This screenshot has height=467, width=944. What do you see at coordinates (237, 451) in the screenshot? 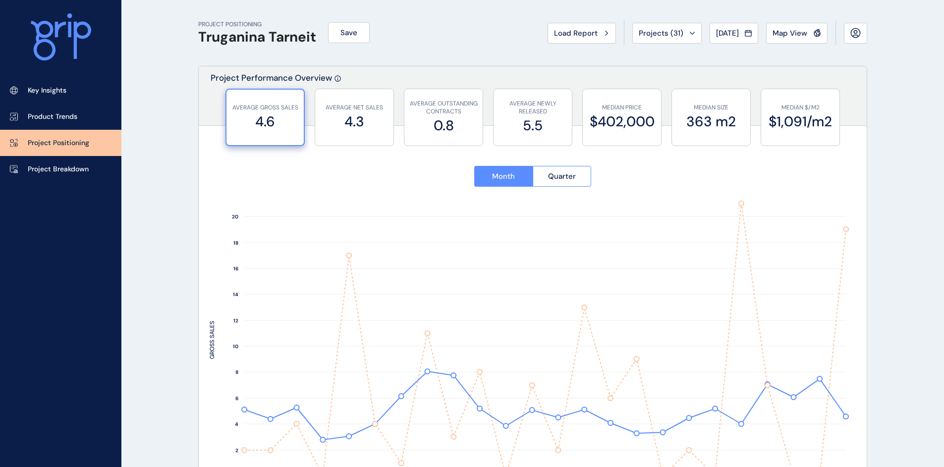
I see `text: 2` at bounding box center [237, 451].